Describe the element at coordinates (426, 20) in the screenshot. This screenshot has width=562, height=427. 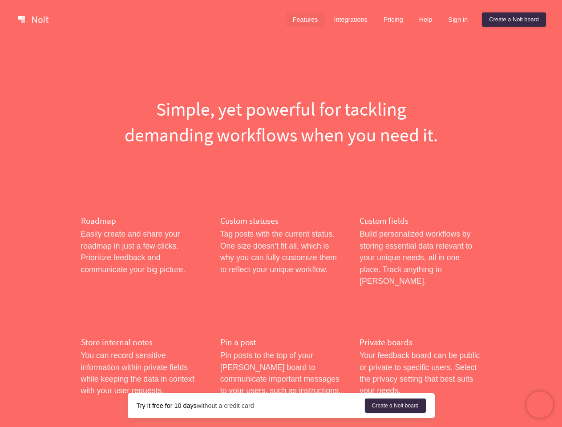
I see `a: Help` at that location.